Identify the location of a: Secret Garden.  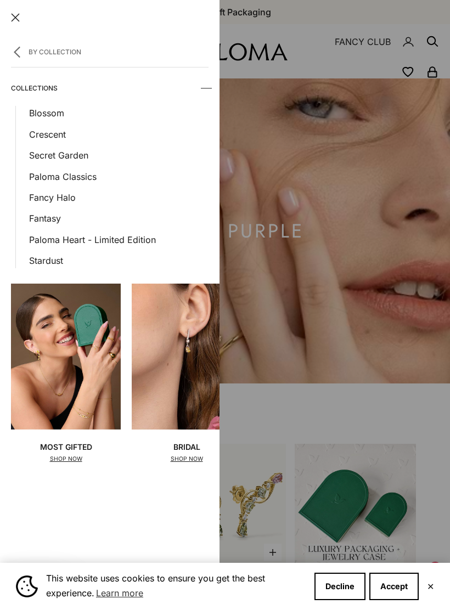
(118, 155).